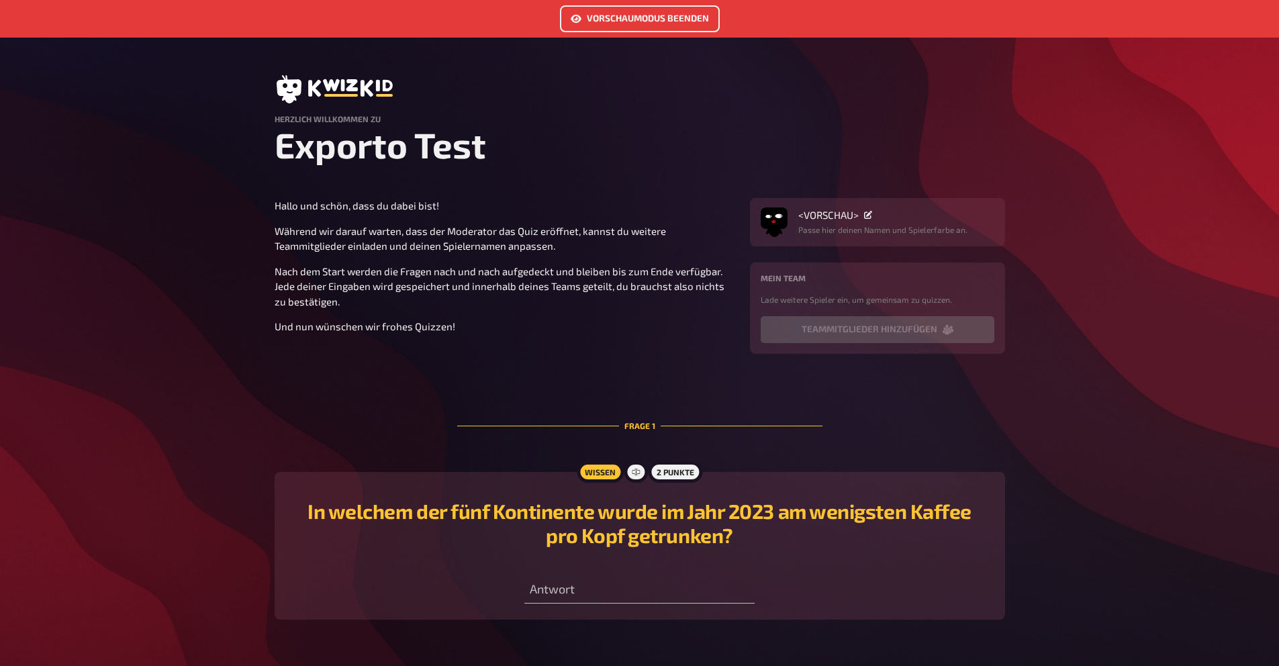 This screenshot has width=1279, height=666. What do you see at coordinates (504, 238) in the screenshot?
I see `p: Während wir darauf warten, dass der Moderator das Quiz eröffnet, kannst du weitere Teammitglieder...` at bounding box center [504, 238].